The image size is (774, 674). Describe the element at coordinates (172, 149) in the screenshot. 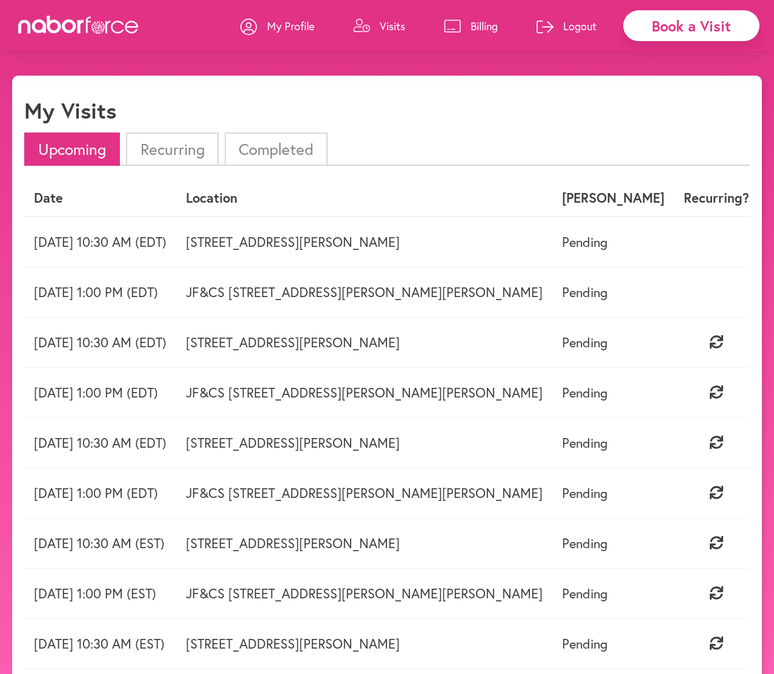

I see `li: Recurring` at that location.